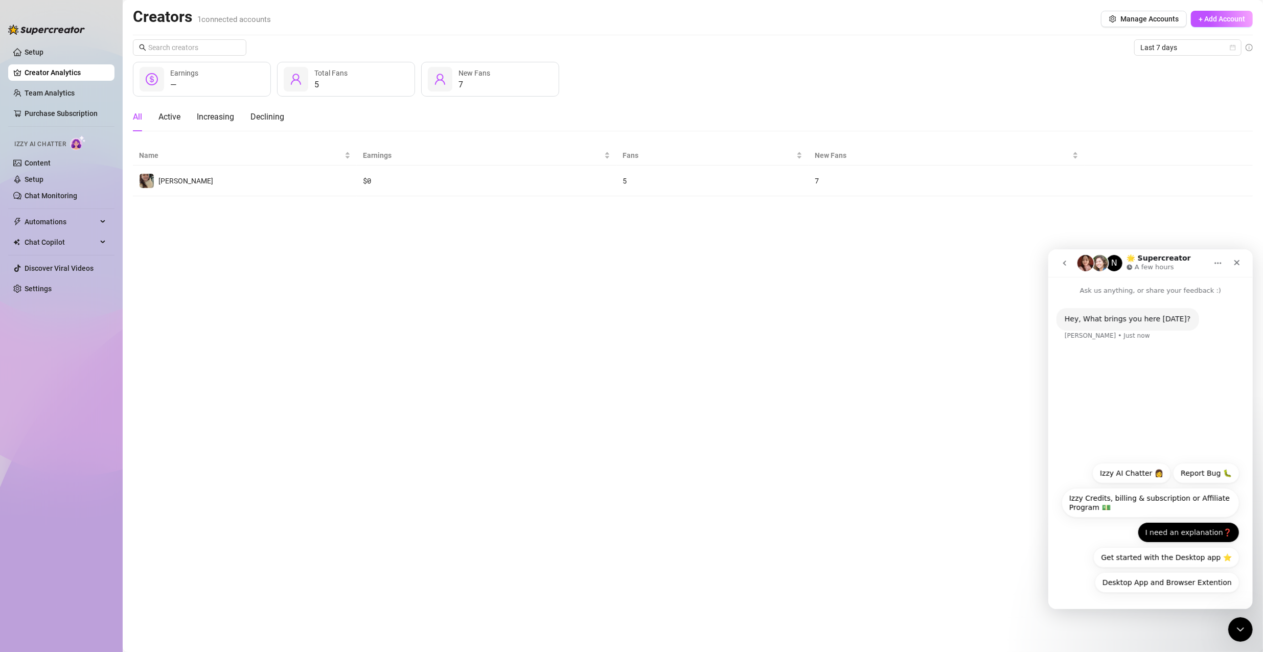  Describe the element at coordinates (241, 155) in the screenshot. I see `span: Name` at that location.